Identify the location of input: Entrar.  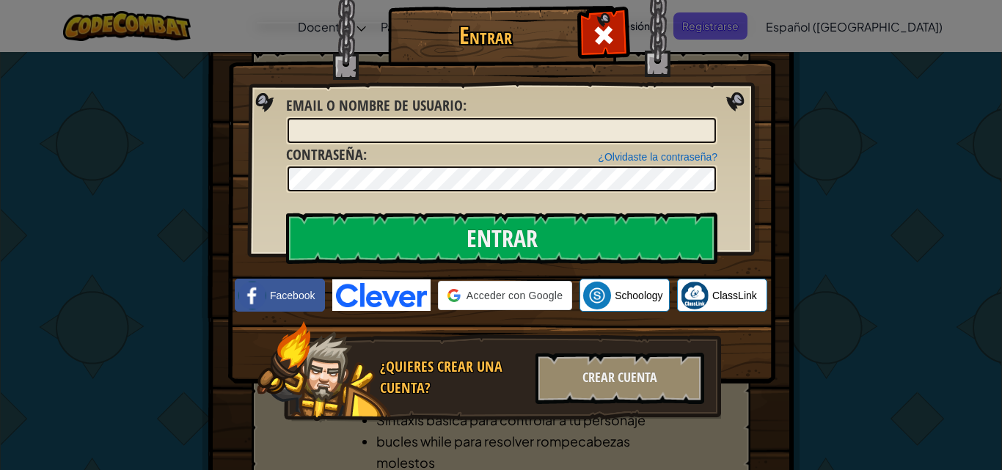
(502, 238).